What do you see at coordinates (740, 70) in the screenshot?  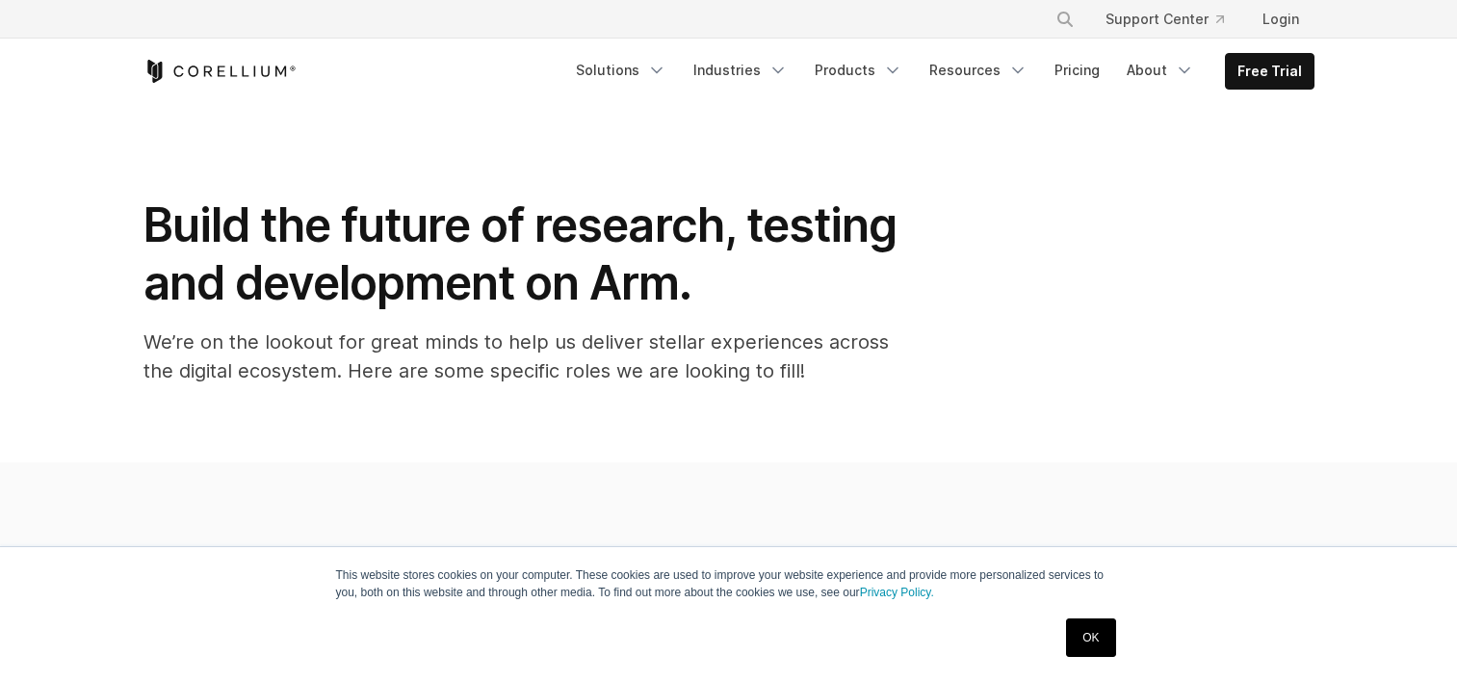 I see `a: Industries` at bounding box center [740, 70].